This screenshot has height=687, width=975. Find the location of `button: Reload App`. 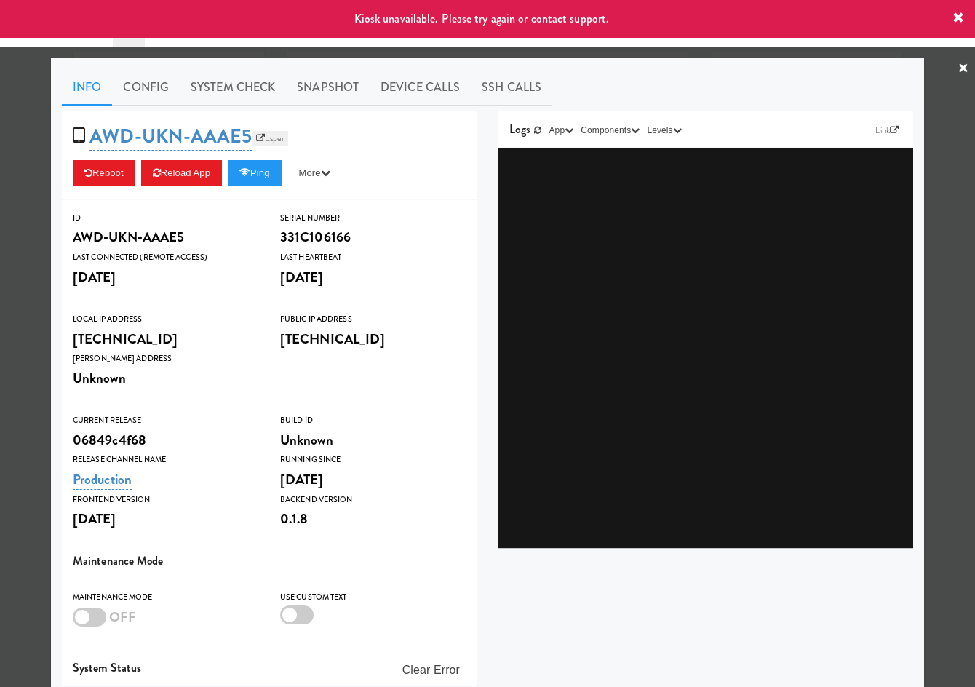

button: Reload App is located at coordinates (181, 173).